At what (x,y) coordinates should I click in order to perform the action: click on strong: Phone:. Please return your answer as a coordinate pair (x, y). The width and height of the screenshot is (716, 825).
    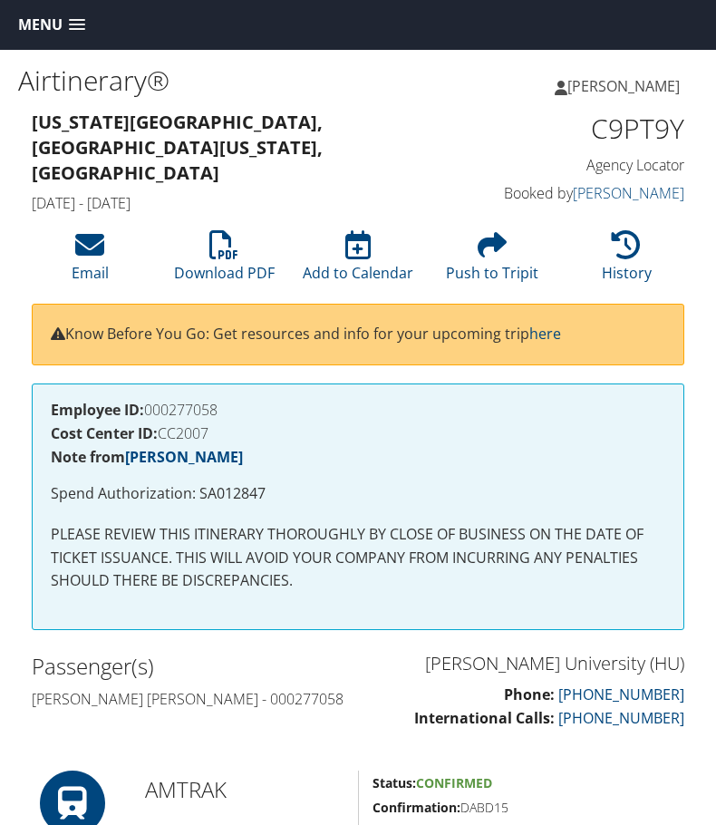
    Looking at the image, I should click on (530, 695).